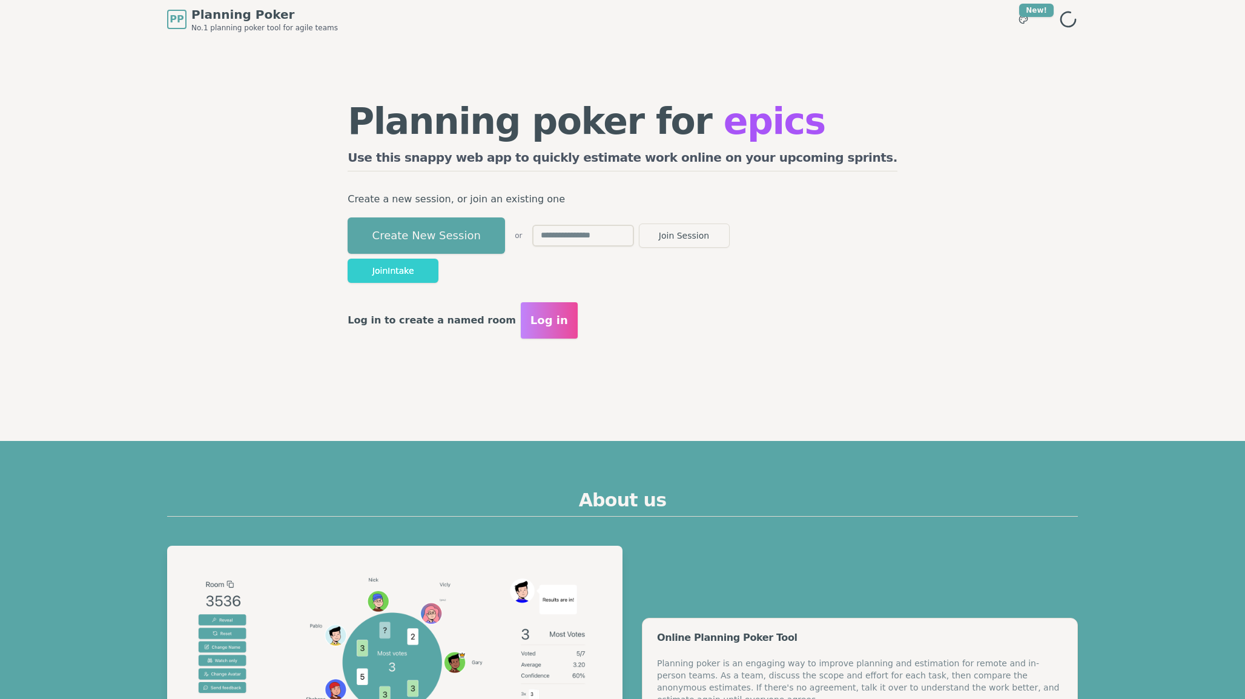 This screenshot has height=699, width=1245. Describe the element at coordinates (622, 160) in the screenshot. I see `h2: Use this snappy web app to quickly estimate work online on your upcoming sprints.` at that location.